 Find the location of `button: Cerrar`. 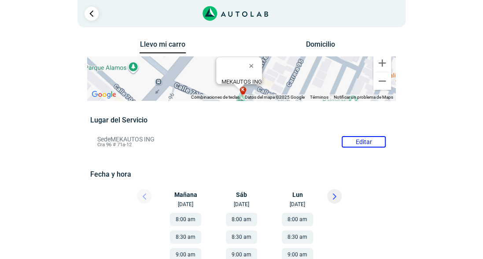

button: Cerrar is located at coordinates (253, 66).